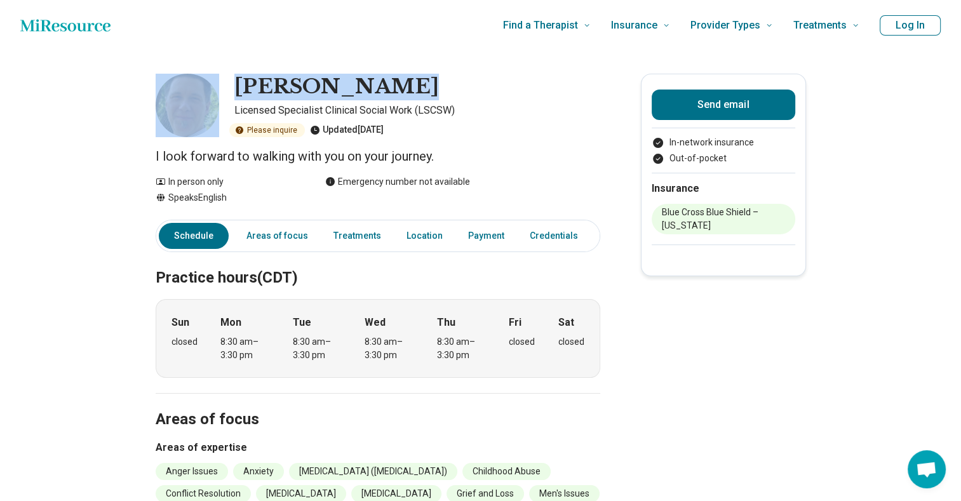 Image resolution: width=961 pixels, height=501 pixels. I want to click on h2: Practice hours (CDT), so click(378, 263).